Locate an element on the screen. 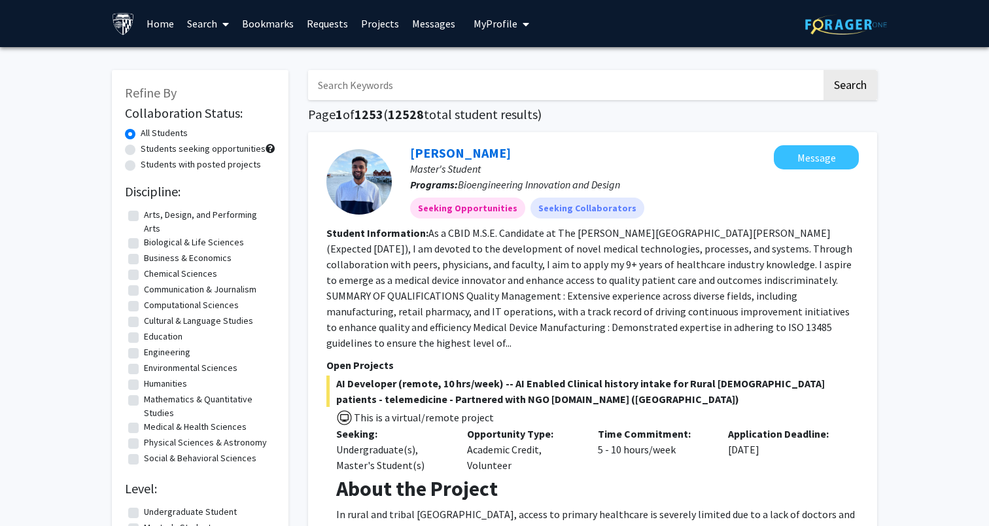 This screenshot has height=526, width=989. label: Medical & Health Sciences is located at coordinates (195, 427).